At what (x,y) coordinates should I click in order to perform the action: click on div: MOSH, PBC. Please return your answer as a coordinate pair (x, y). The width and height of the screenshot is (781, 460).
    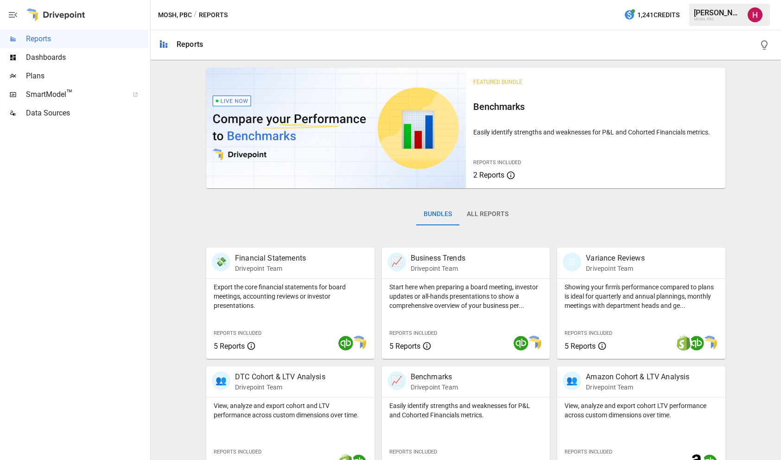
    Looking at the image, I should click on (718, 19).